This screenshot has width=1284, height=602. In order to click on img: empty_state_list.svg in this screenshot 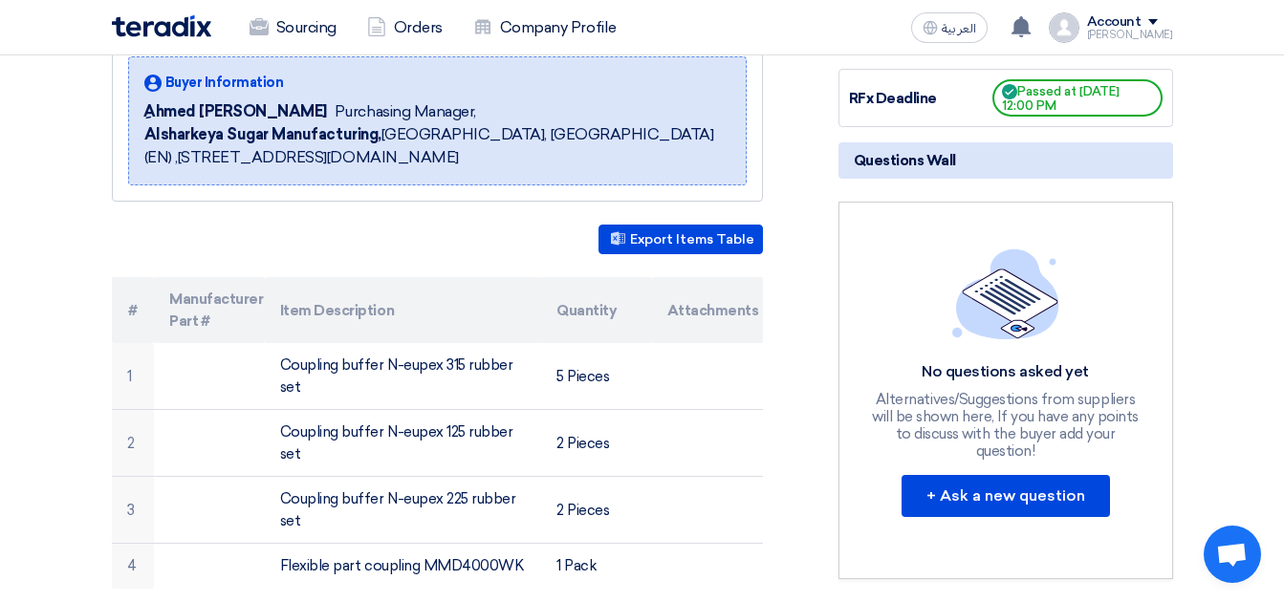, I will do `click(1006, 293)`.